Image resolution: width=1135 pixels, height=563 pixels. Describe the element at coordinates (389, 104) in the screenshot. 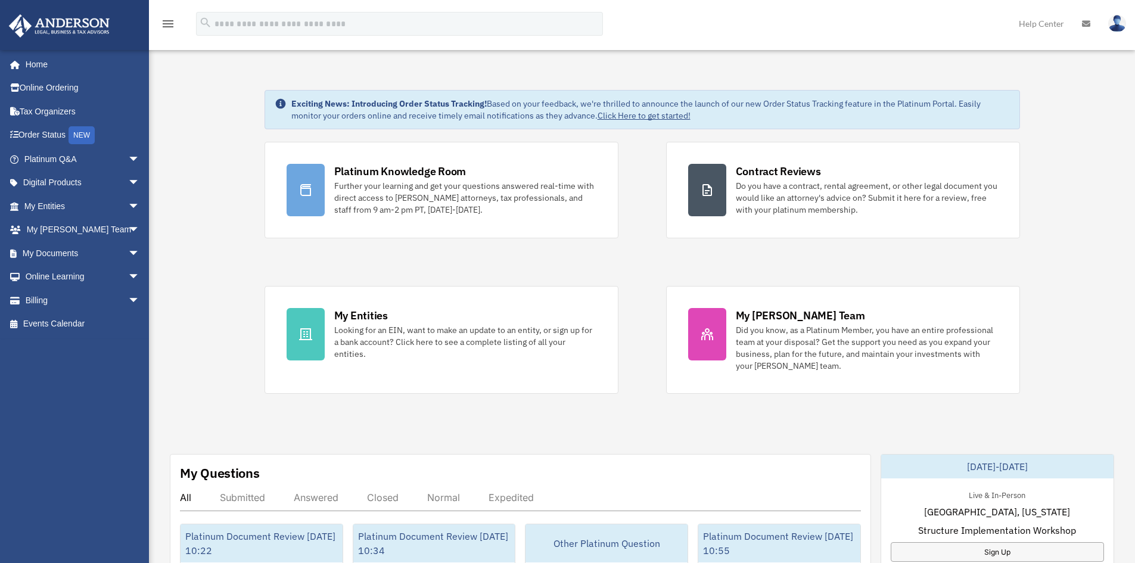

I see `strong: Exciting News: Introducing Order Status Tracking!` at that location.